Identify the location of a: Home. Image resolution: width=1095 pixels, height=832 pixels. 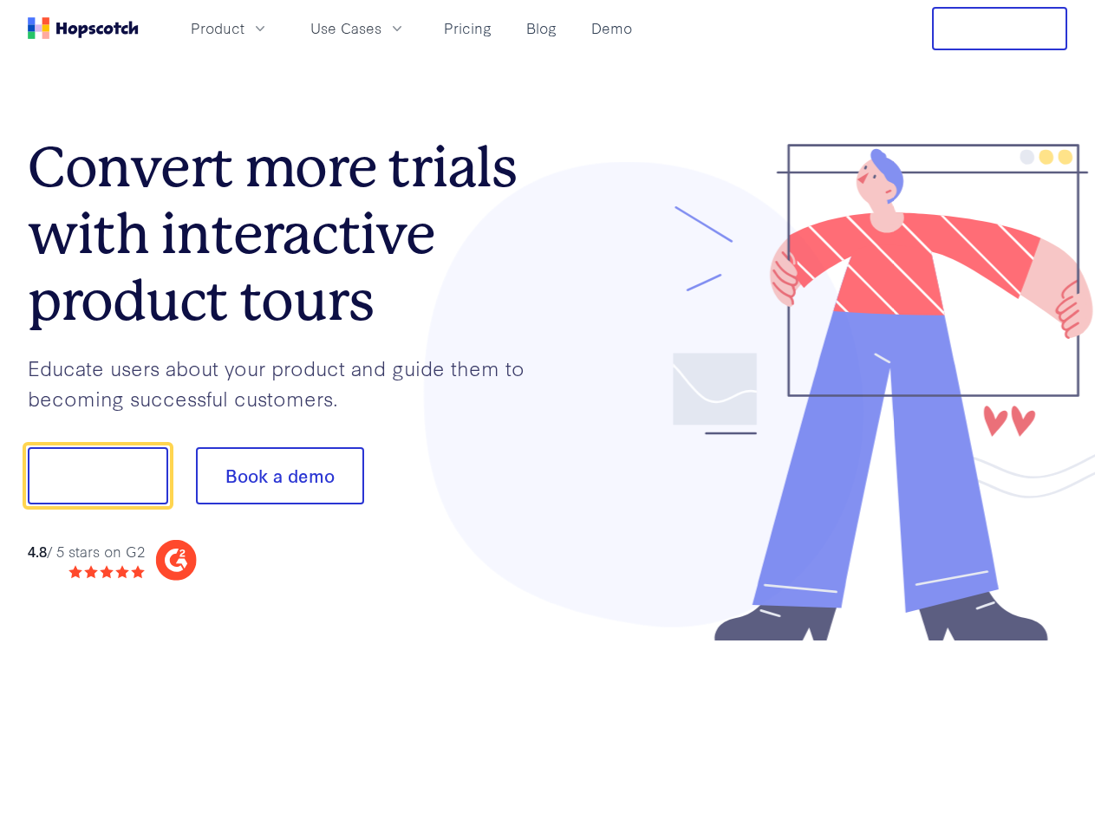
(83, 28).